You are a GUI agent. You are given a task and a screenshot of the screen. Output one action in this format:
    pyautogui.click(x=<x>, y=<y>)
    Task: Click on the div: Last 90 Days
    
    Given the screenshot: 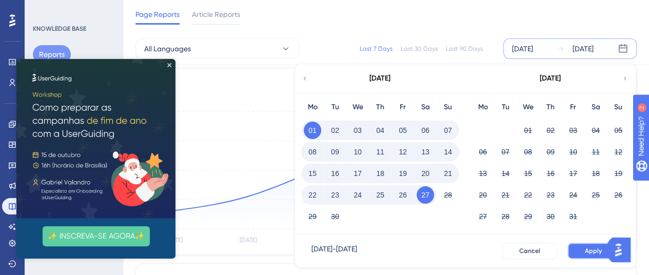 What is the action you would take?
    pyautogui.click(x=464, y=49)
    